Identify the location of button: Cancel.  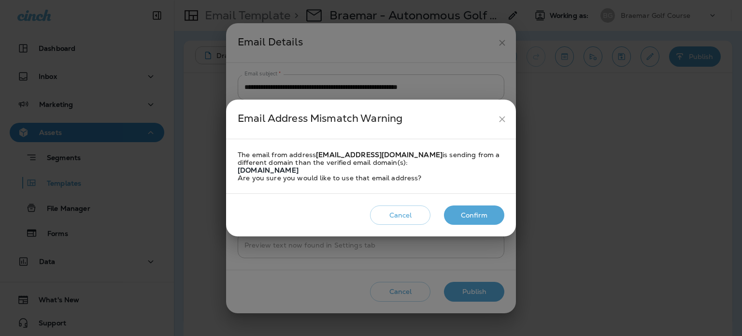
(400, 215).